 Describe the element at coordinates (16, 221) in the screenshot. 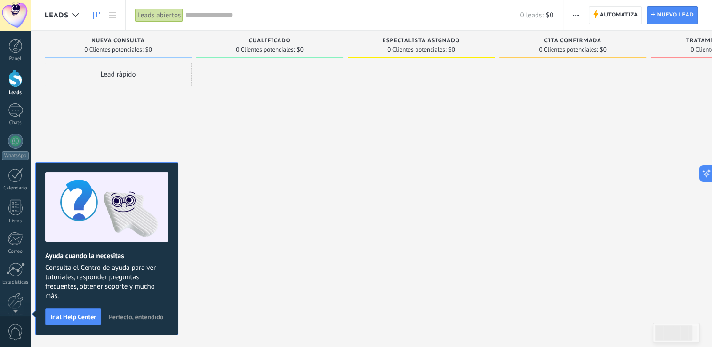

I see `div: Listas` at that location.